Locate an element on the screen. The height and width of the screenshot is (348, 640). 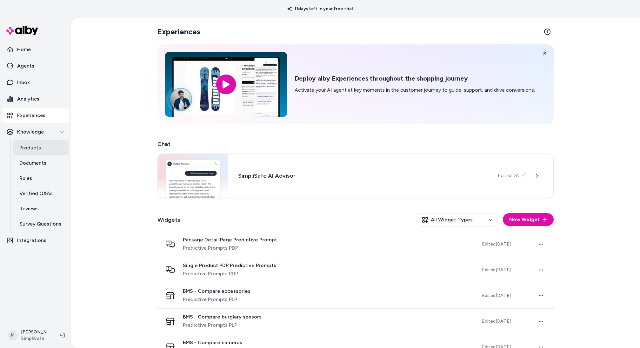
a: Analytics is located at coordinates (36, 99).